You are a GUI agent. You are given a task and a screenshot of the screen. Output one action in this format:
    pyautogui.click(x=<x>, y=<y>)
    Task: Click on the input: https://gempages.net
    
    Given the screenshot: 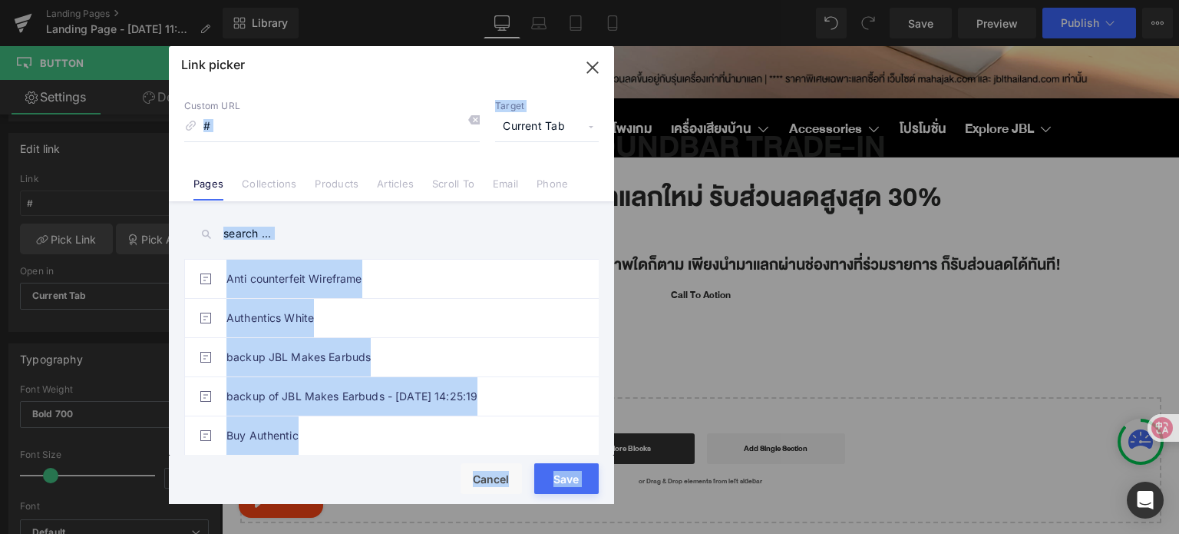 What is the action you would take?
    pyautogui.click(x=332, y=127)
    